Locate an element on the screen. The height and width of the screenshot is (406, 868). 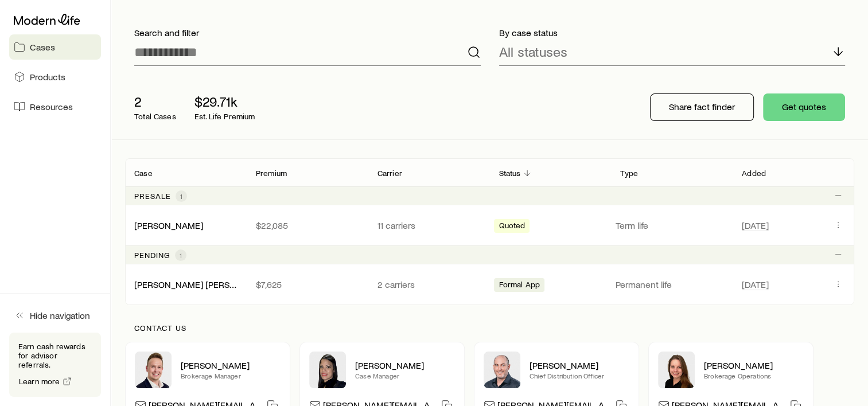
a: Products is located at coordinates (55, 77).